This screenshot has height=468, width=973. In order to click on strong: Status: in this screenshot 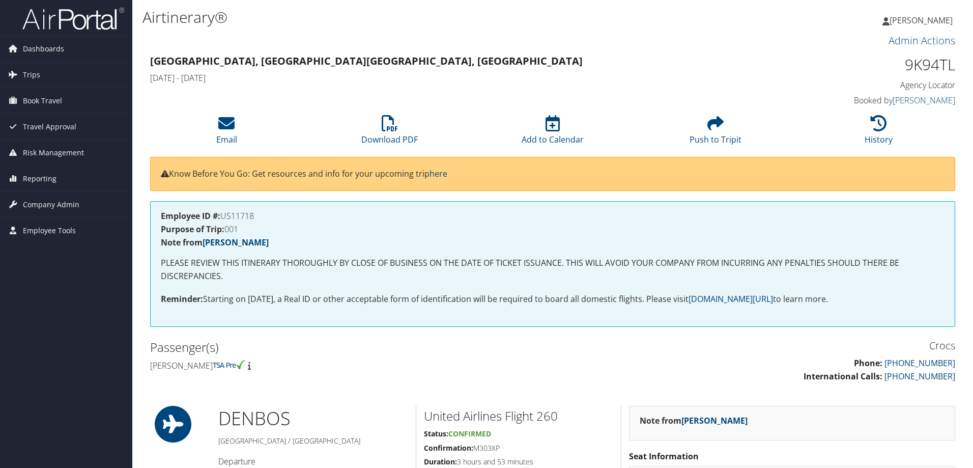, I will do `click(436, 433)`.